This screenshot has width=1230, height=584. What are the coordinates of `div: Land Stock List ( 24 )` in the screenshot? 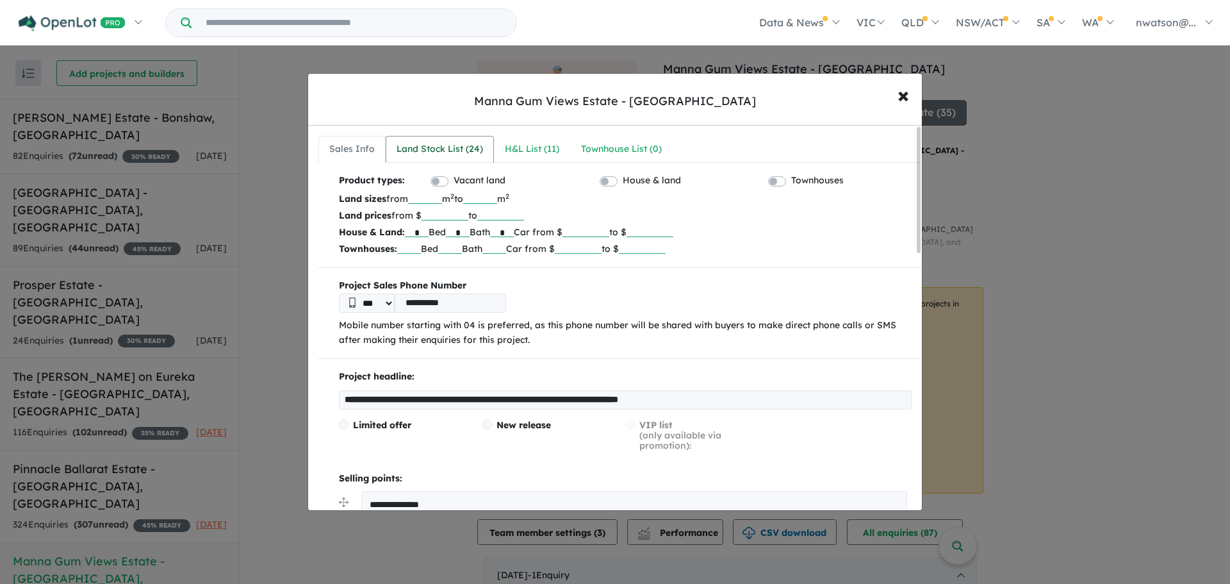 It's located at (439, 149).